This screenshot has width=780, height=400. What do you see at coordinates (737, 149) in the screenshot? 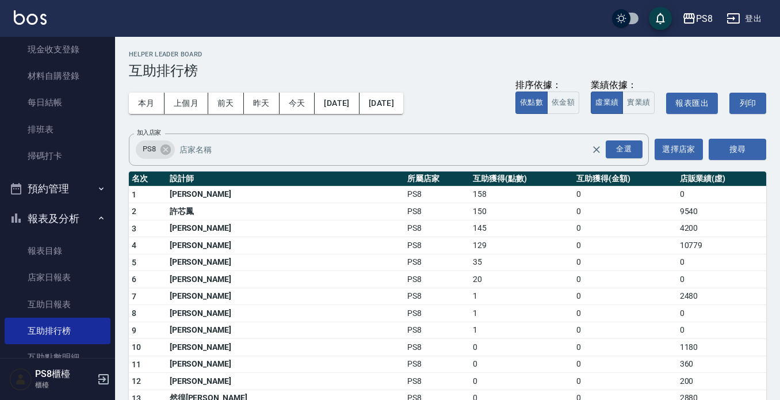
I see `button: 搜尋` at bounding box center [737, 149].